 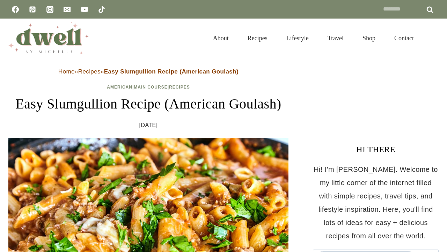 What do you see at coordinates (376, 149) in the screenshot?
I see `h3: HI THERE` at bounding box center [376, 149].